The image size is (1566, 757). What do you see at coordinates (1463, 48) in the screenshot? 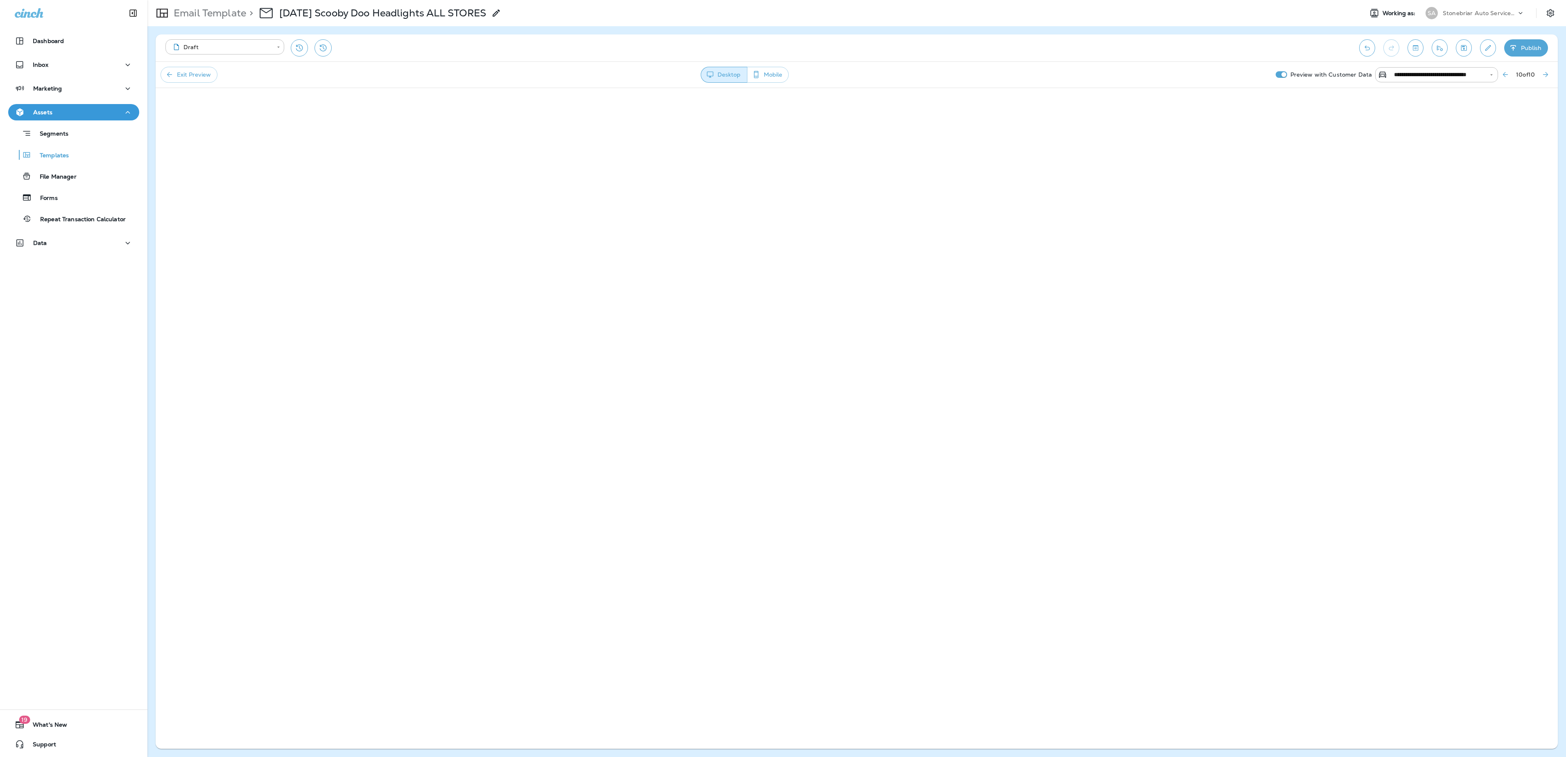
I see `button: Save` at bounding box center [1463, 48].